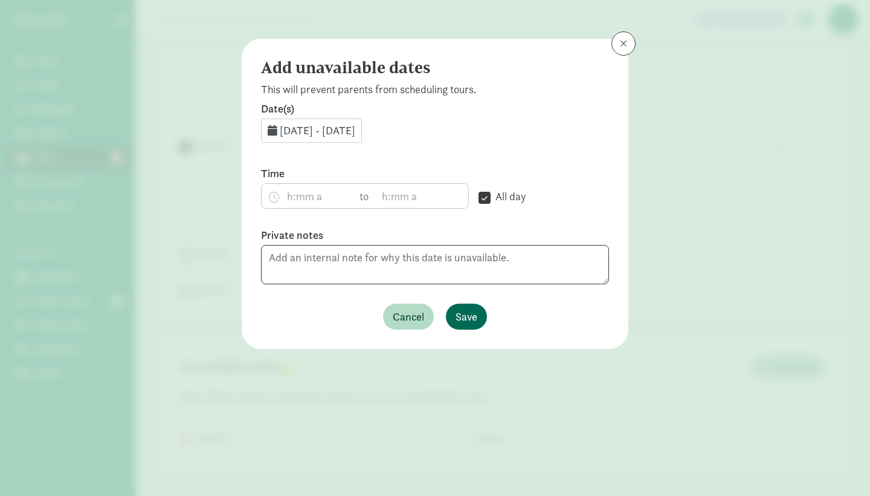  What do you see at coordinates (435, 109) in the screenshot?
I see `label: Date(s)` at bounding box center [435, 109].